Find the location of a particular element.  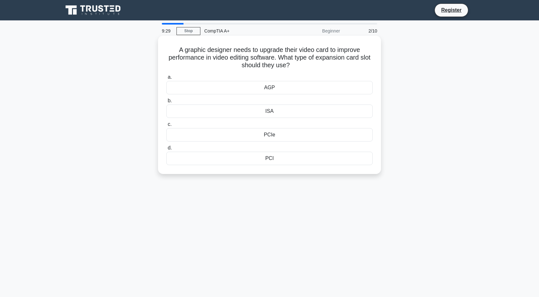

div: CompTIA A+ is located at coordinates (244, 31).